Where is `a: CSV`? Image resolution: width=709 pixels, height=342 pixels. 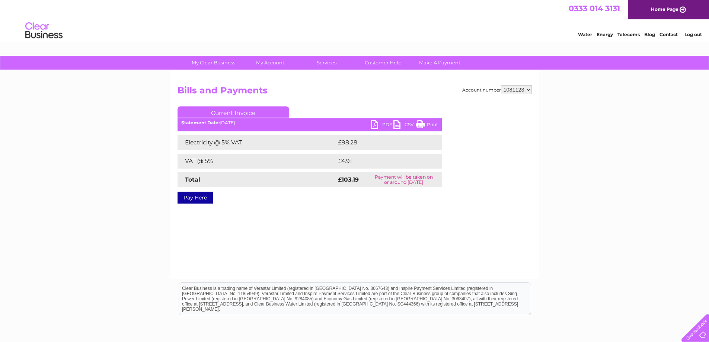
a: CSV is located at coordinates (405, 125).